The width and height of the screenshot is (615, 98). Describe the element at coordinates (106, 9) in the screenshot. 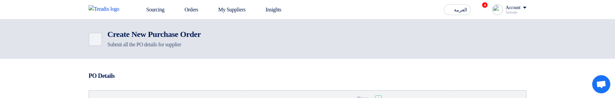

I see `img: Teradix logo` at that location.